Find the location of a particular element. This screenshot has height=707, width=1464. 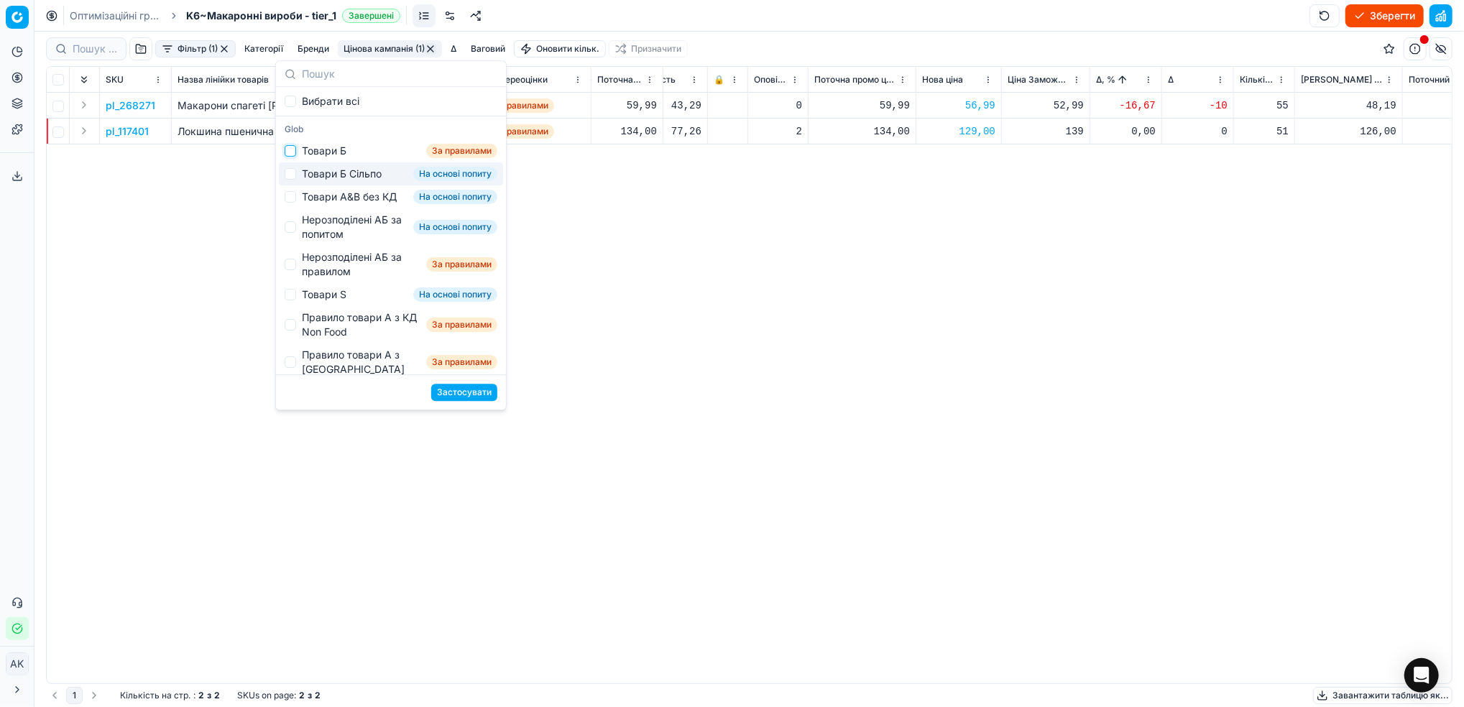

nav: breadcrumb is located at coordinates (235, 16).